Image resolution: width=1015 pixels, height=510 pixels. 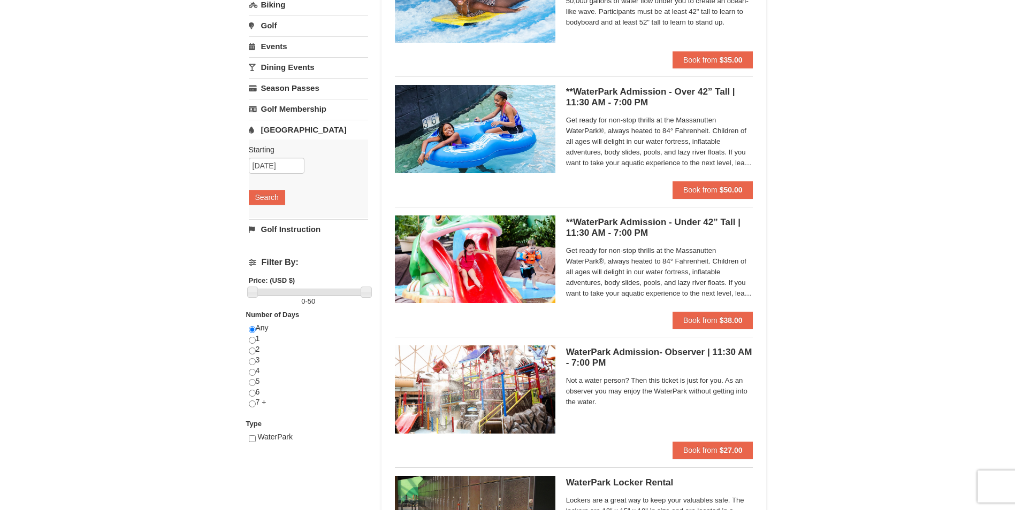 I want to click on span: 50, so click(x=311, y=301).